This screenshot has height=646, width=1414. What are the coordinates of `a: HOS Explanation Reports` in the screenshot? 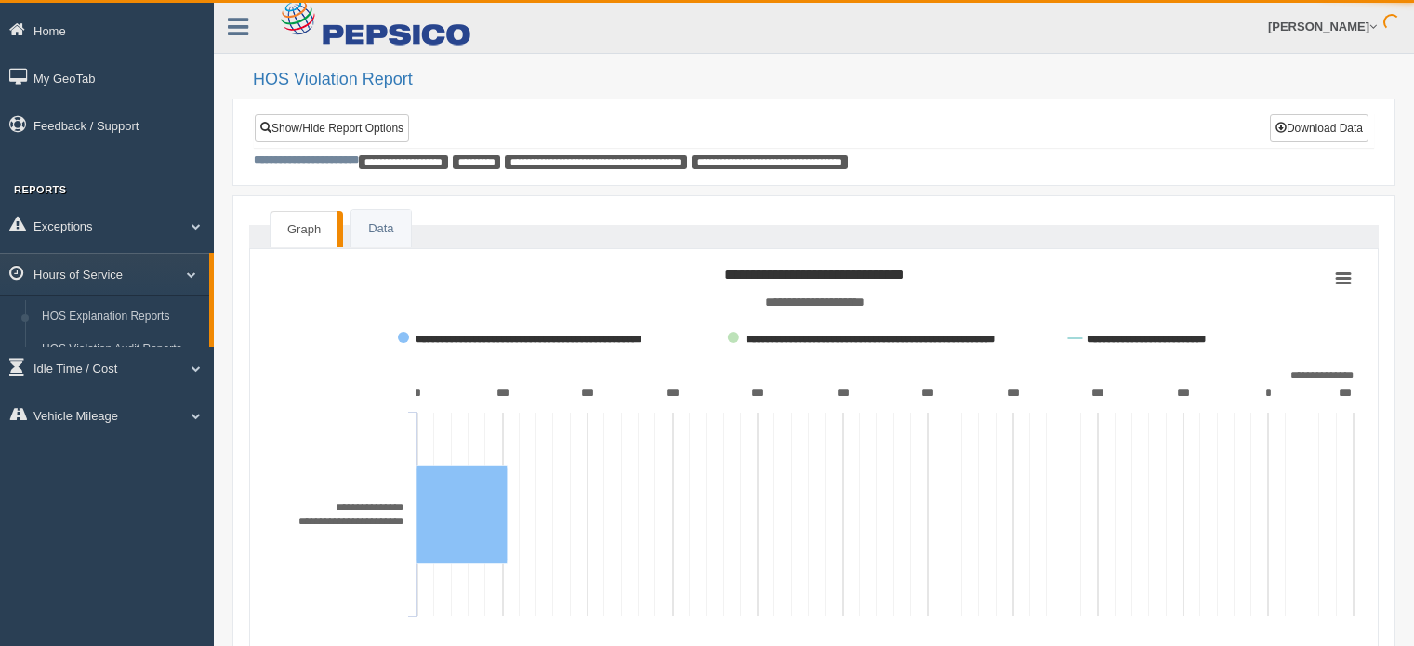 It's located at (121, 317).